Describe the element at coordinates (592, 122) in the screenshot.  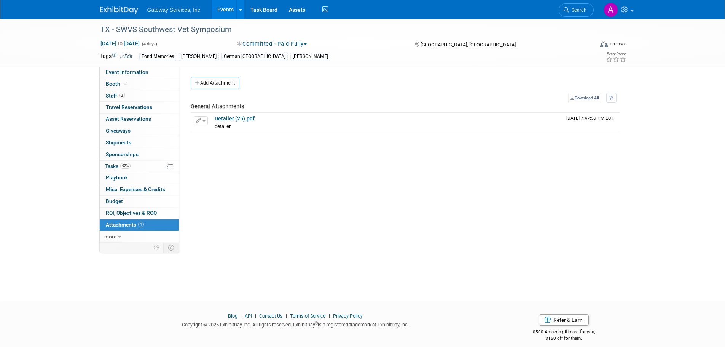
I see `td: Upload Timestamp` at that location.